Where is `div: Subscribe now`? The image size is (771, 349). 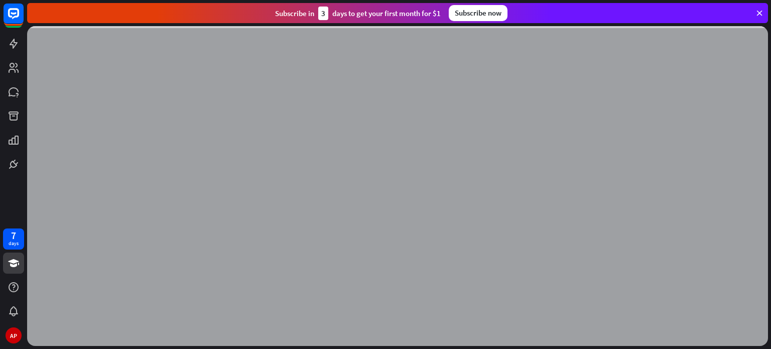 div: Subscribe now is located at coordinates (478, 13).